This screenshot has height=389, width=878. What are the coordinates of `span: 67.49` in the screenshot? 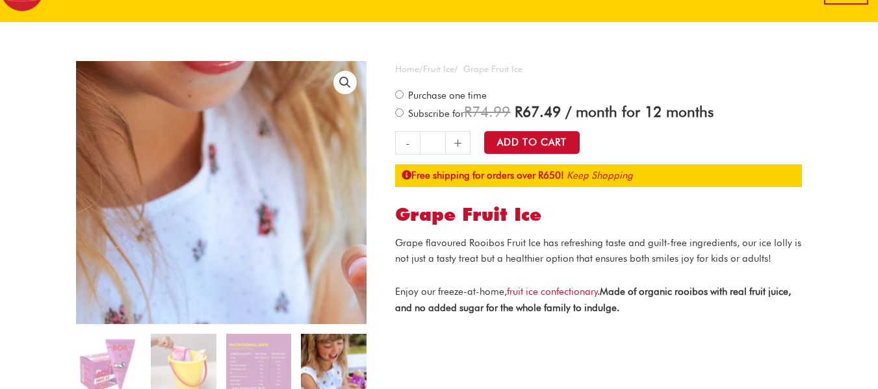 It's located at (538, 111).